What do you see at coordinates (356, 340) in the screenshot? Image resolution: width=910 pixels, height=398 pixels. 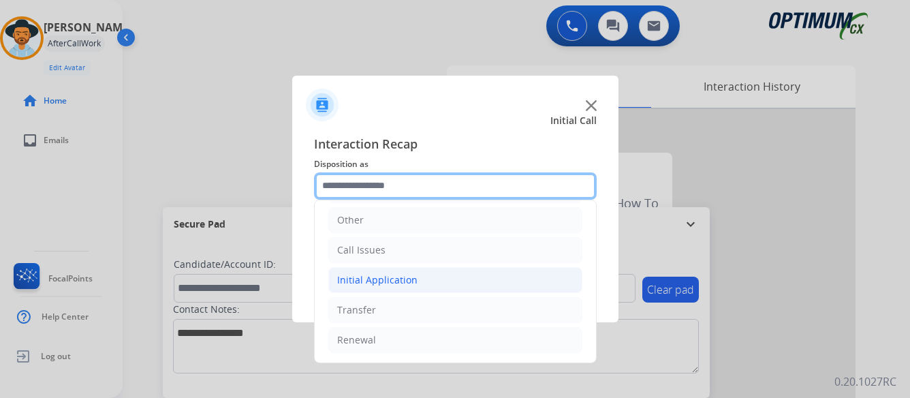 I see `div: Renewal` at bounding box center [356, 340].